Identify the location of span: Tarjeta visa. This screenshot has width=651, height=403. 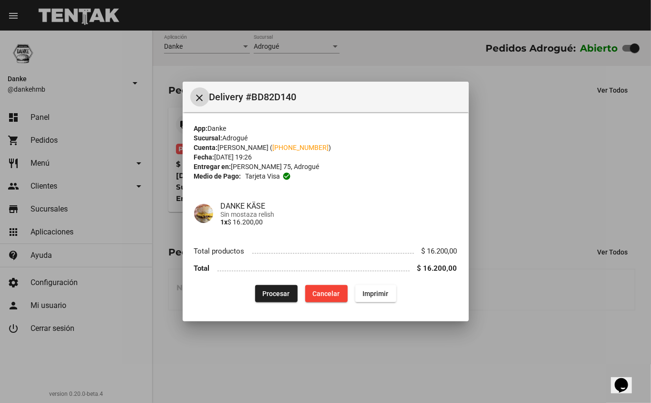
(262, 176).